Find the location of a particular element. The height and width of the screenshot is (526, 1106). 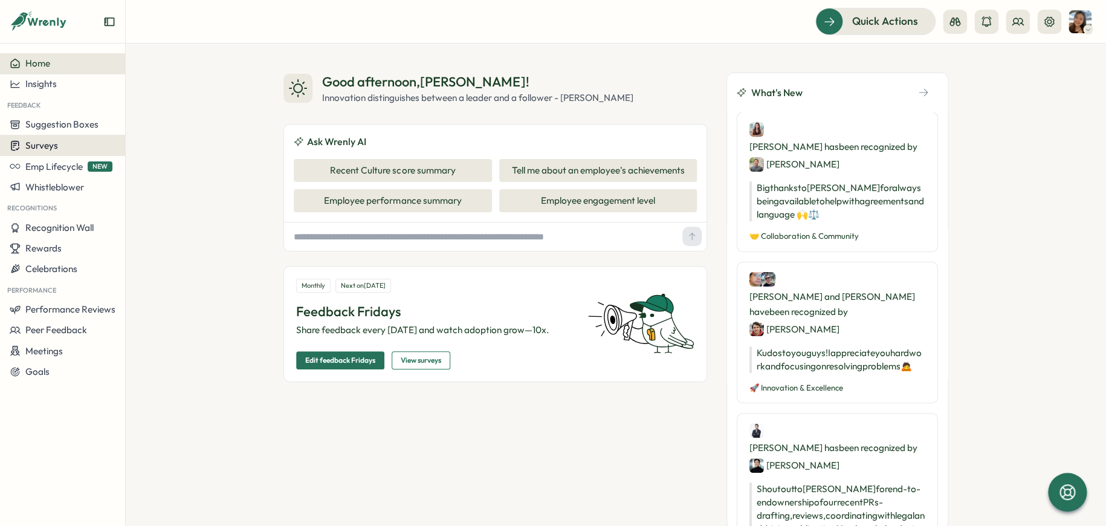

span: Goals is located at coordinates (37, 371).